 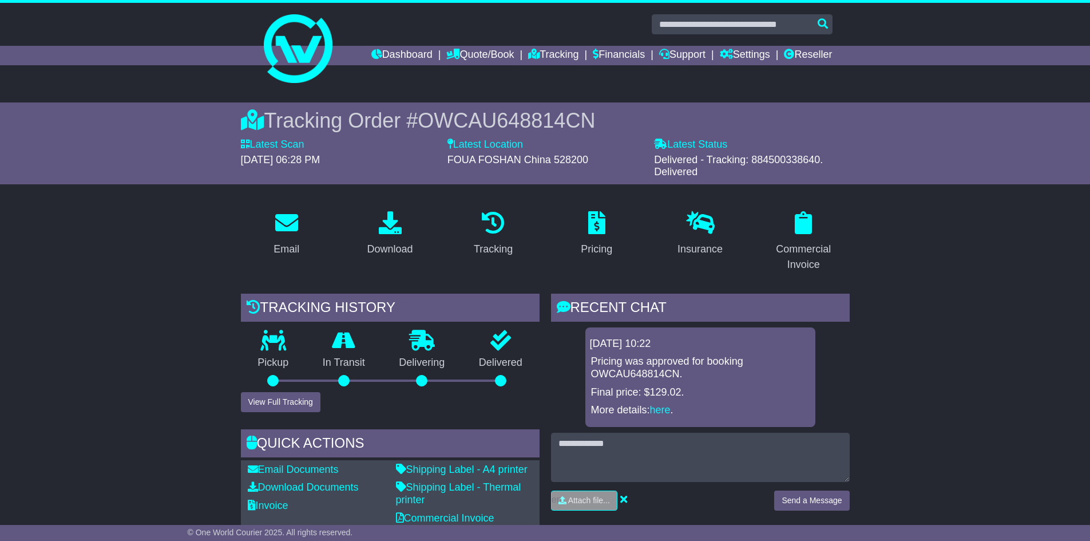 What do you see at coordinates (485, 145) in the screenshot?
I see `label: Latest Location` at bounding box center [485, 145].